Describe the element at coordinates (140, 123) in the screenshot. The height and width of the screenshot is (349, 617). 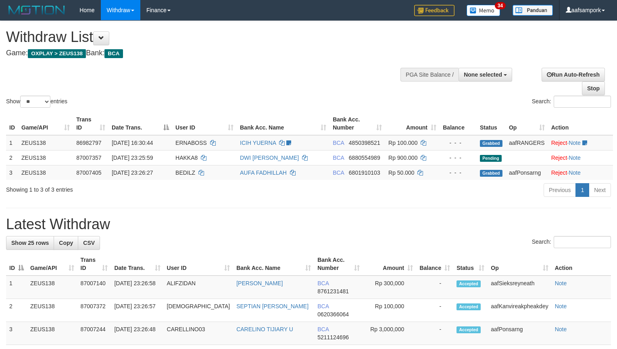
I see `th: Date Trans.: activate to sort column descending` at that location.